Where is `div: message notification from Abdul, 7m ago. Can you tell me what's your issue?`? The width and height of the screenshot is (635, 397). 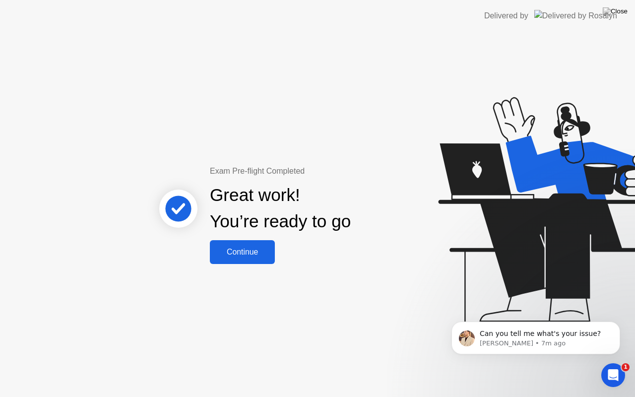 div: message notification from Abdul, 7m ago. Can you tell me what's your issue? is located at coordinates (99, 37).